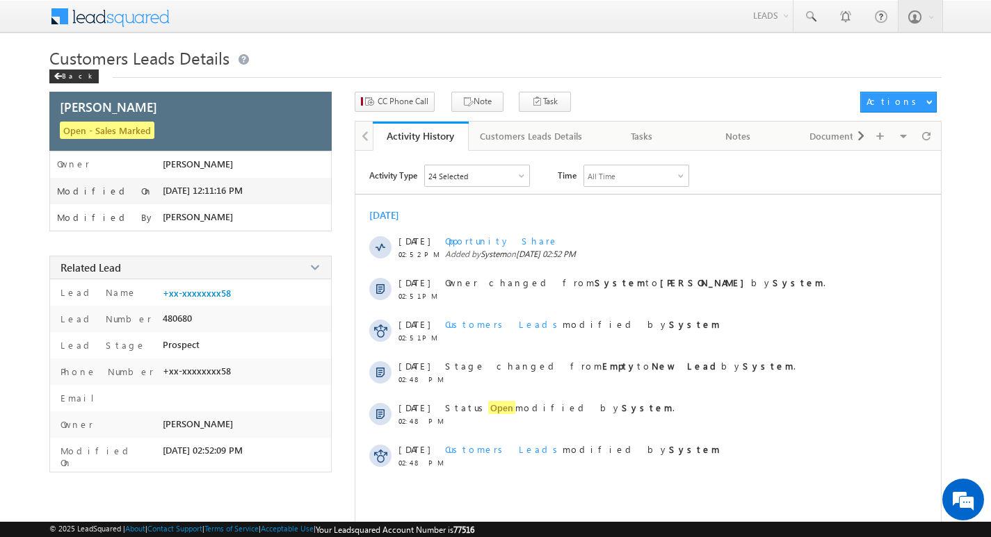  What do you see at coordinates (421, 136) in the screenshot?
I see `div: Activity History` at bounding box center [421, 136].